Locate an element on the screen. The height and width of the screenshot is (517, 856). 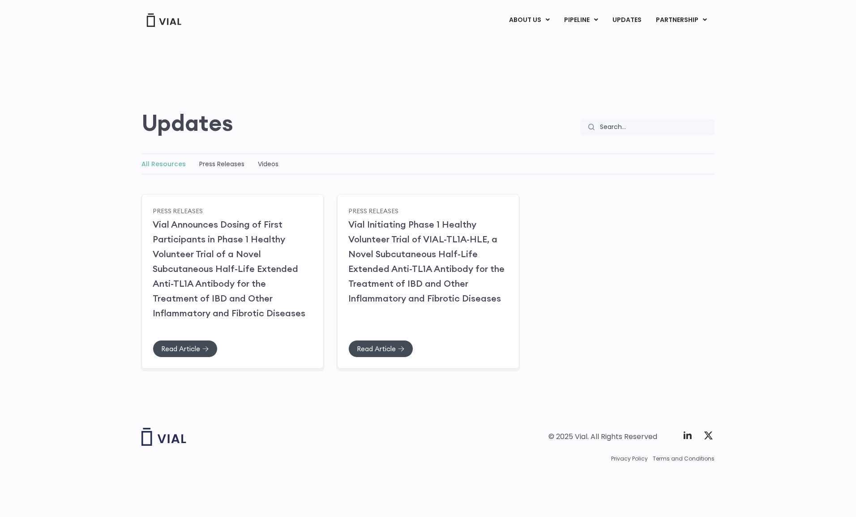
a: PARTNERSHIPMenu Toggle is located at coordinates (681, 20).